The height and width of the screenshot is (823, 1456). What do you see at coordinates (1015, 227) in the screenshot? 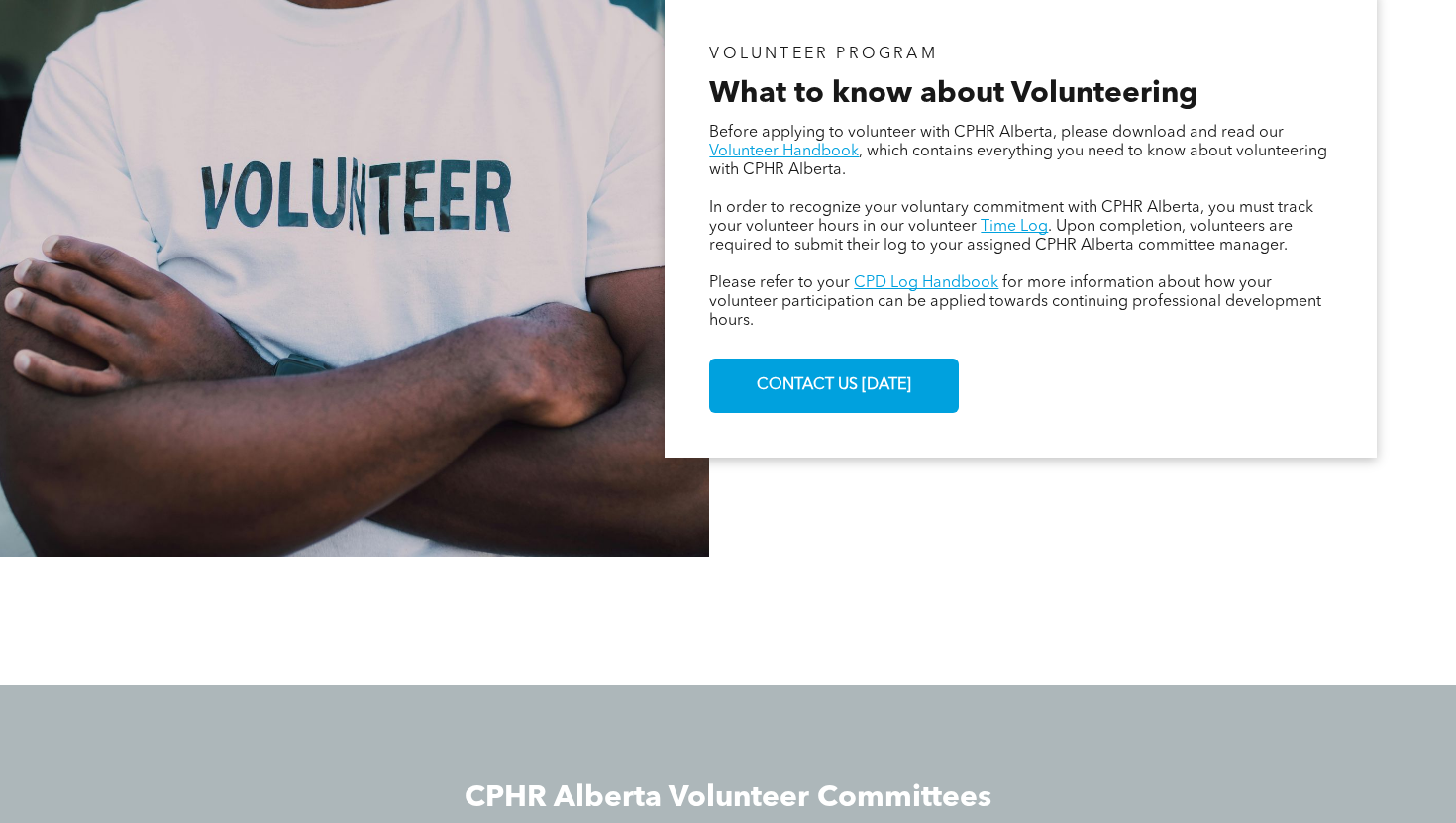
I see `a: Time Log` at bounding box center [1015, 227].